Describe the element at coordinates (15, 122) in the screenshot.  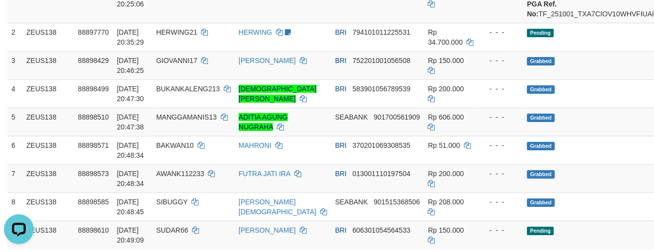
I see `td: 5` at that location.